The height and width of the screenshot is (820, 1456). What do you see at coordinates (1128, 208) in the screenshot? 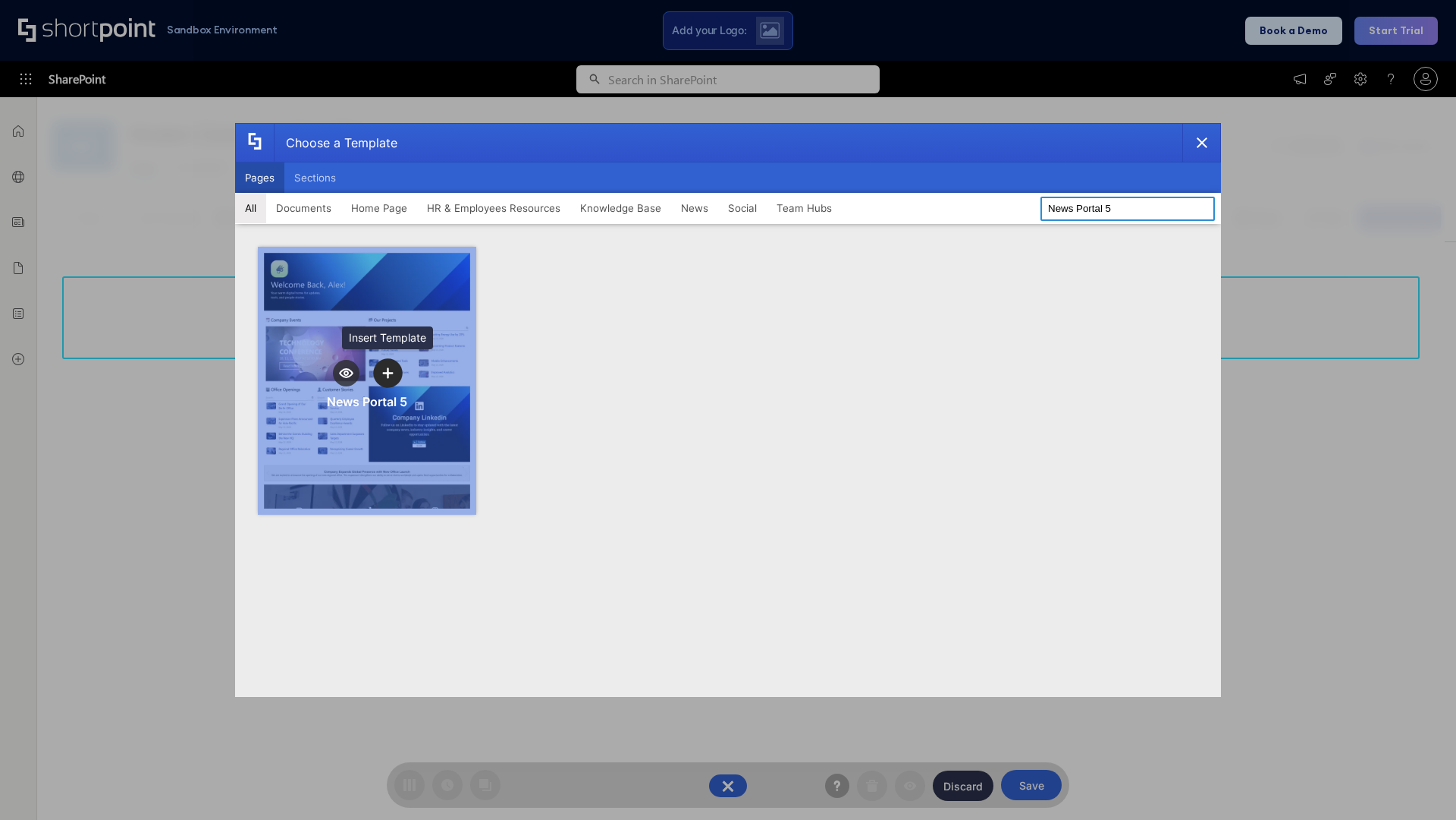
I see `input: Search` at bounding box center [1128, 208].